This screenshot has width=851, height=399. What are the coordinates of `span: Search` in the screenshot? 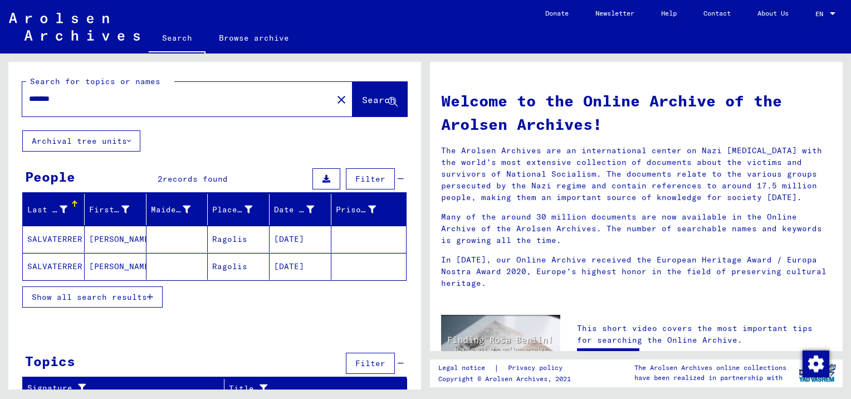 It's located at (379, 100).